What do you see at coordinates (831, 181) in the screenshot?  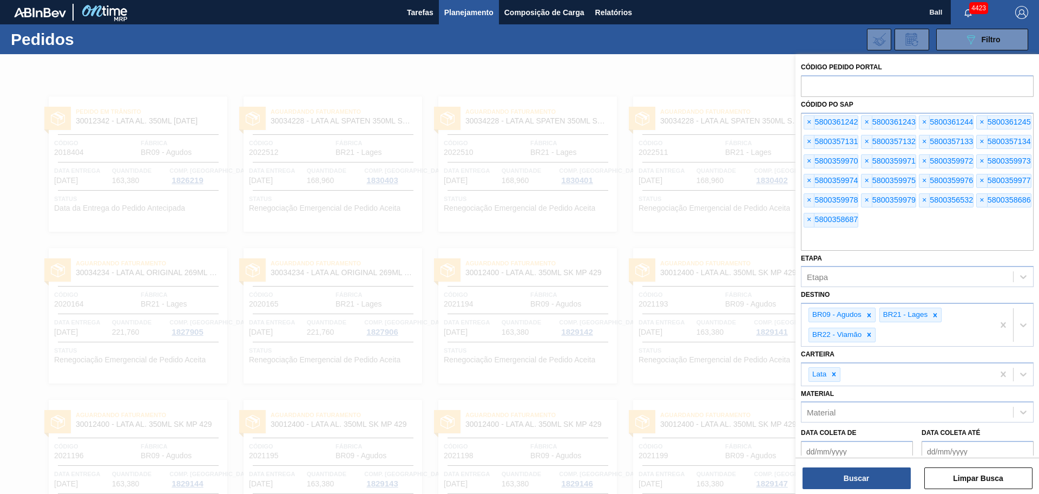 I see `div: 5800359974` at bounding box center [831, 181].